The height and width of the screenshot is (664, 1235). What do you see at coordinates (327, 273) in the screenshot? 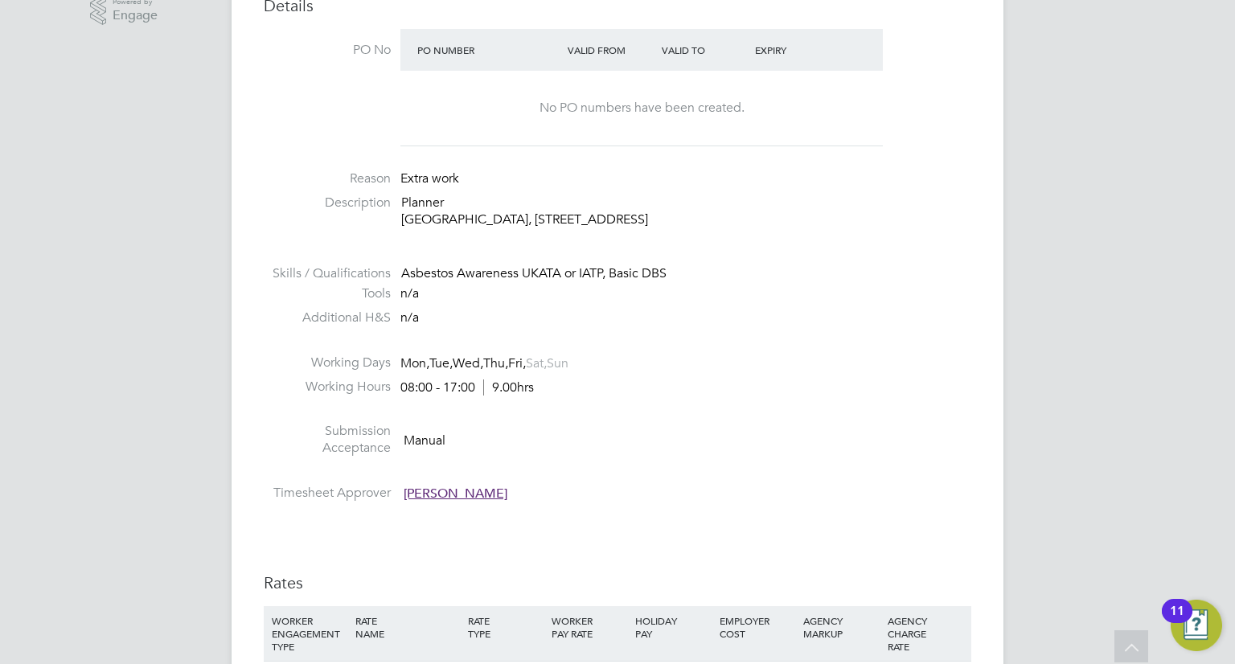
I see `label: Skills / Qualifications` at bounding box center [327, 273].